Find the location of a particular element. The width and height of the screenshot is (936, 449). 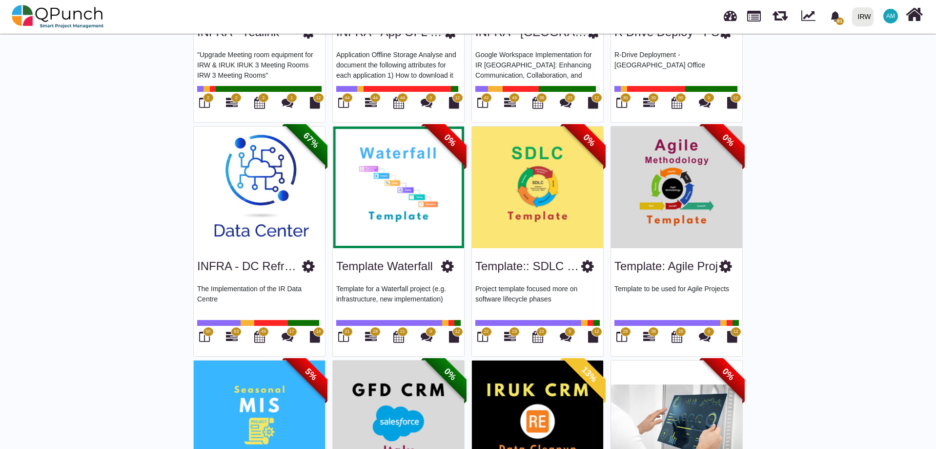

span: 29 is located at coordinates (515, 332).